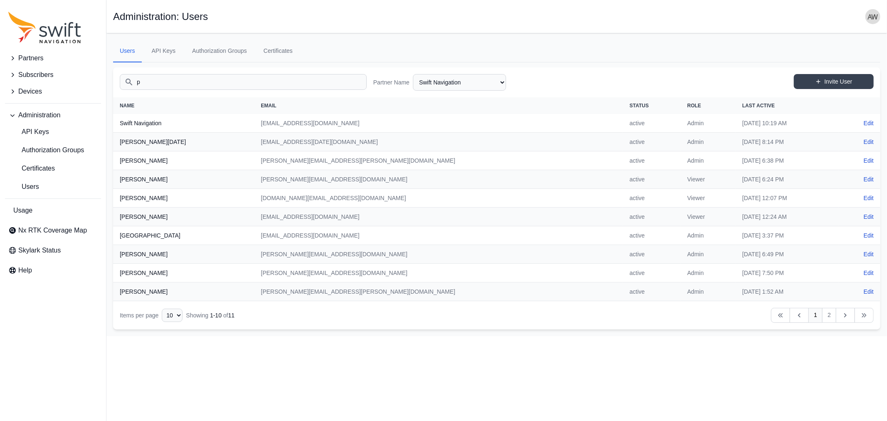 The width and height of the screenshot is (887, 421). What do you see at coordinates (53, 270) in the screenshot?
I see `a: Help` at bounding box center [53, 270].